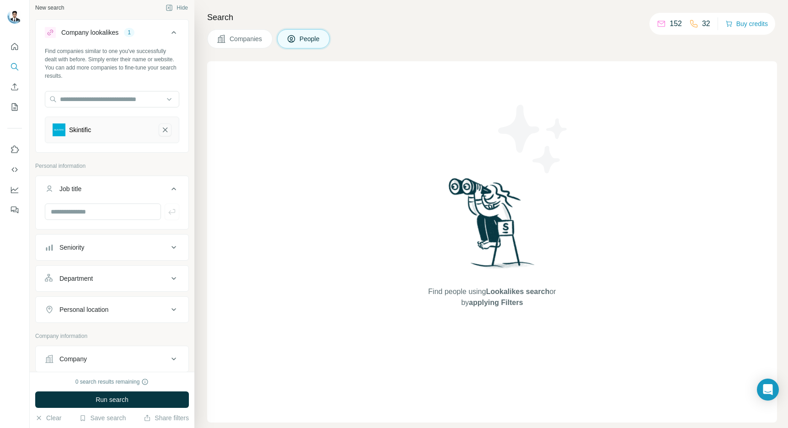  I want to click on button: Company, so click(112, 359).